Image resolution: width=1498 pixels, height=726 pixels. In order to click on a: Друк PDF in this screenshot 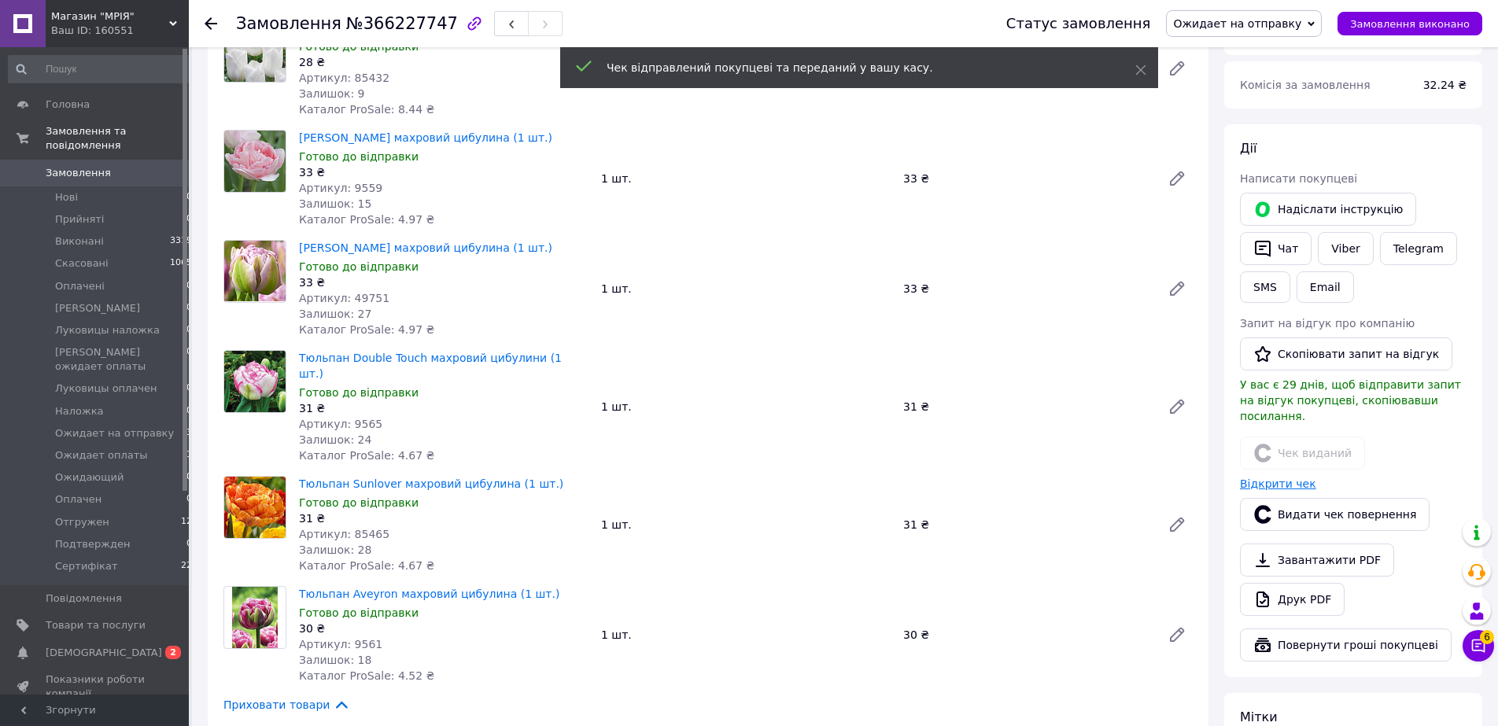, I will do `click(1292, 600)`.